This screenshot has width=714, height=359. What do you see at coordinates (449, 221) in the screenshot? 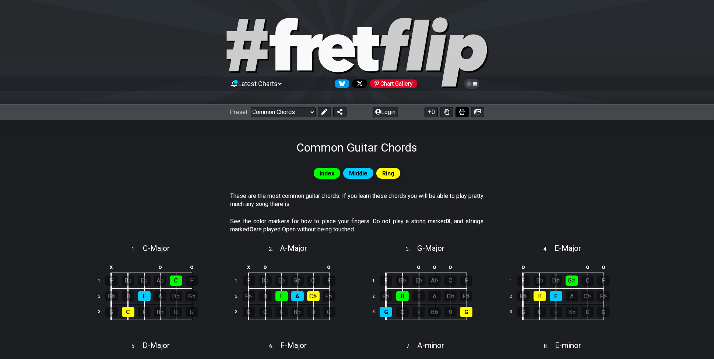
I see `strong: X` at bounding box center [449, 221].